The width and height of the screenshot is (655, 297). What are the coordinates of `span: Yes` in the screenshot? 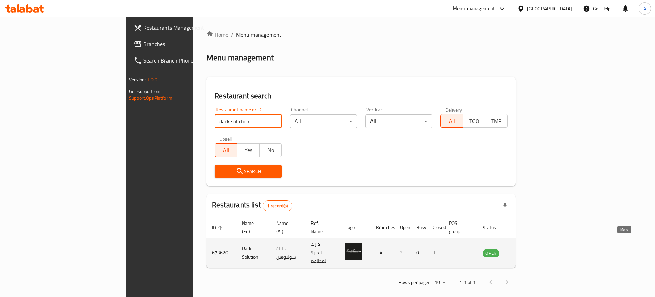 It's located at (248, 150).